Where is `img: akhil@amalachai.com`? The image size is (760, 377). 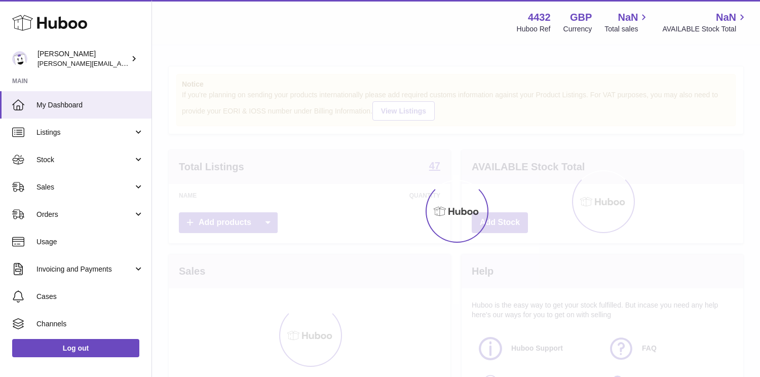
img: akhil@amalachai.com is located at coordinates (20, 59).